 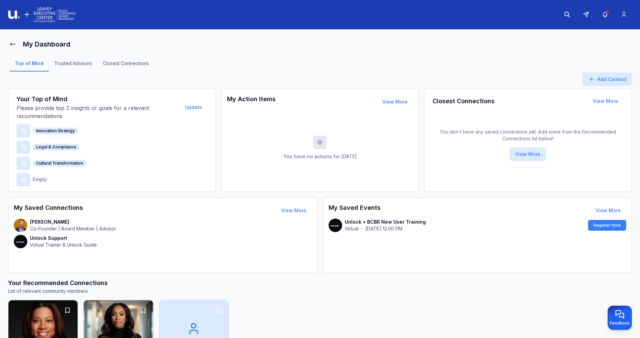 What do you see at coordinates (464, 101) in the screenshot?
I see `h3: Closest Connections` at bounding box center [464, 101].